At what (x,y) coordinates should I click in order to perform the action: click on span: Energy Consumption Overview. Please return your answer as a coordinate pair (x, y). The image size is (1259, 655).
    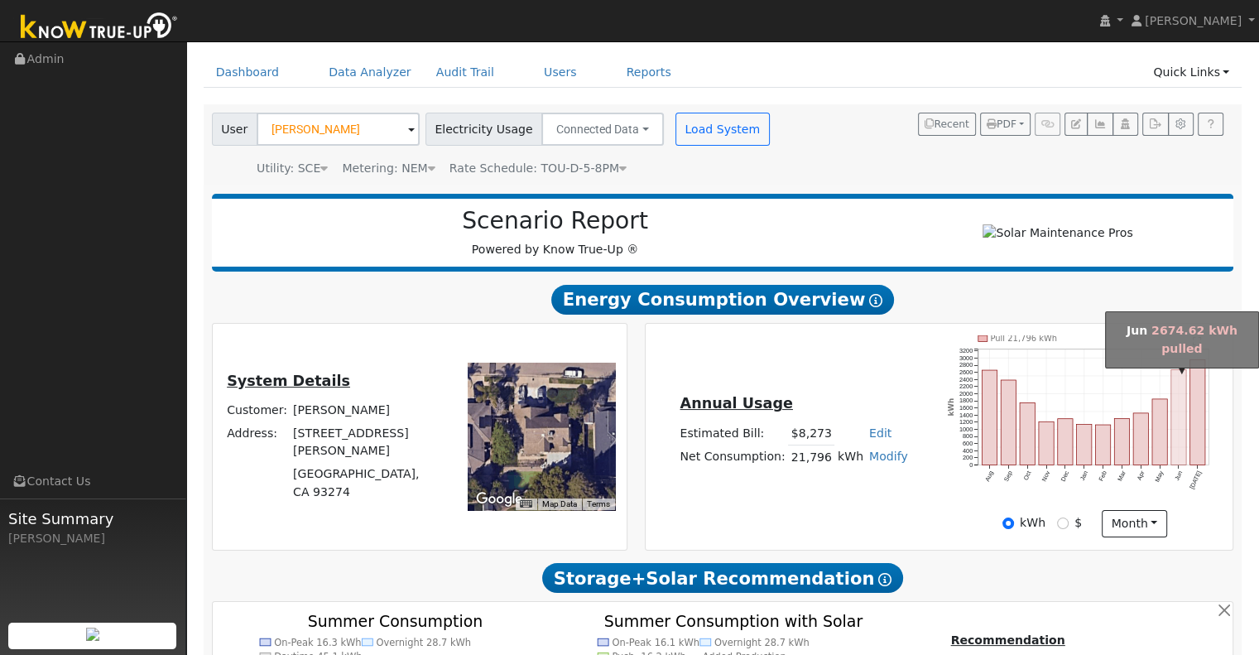
    Looking at the image, I should click on (723, 300).